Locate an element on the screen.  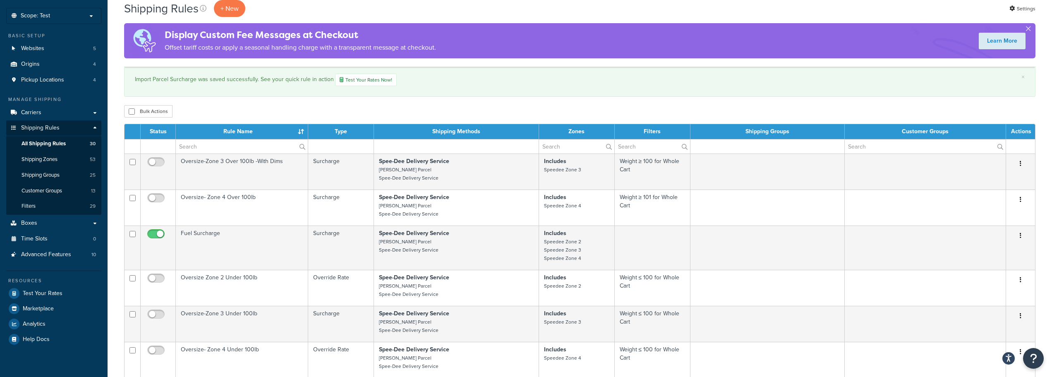
td: Fuel Surcharge is located at coordinates (242, 247).